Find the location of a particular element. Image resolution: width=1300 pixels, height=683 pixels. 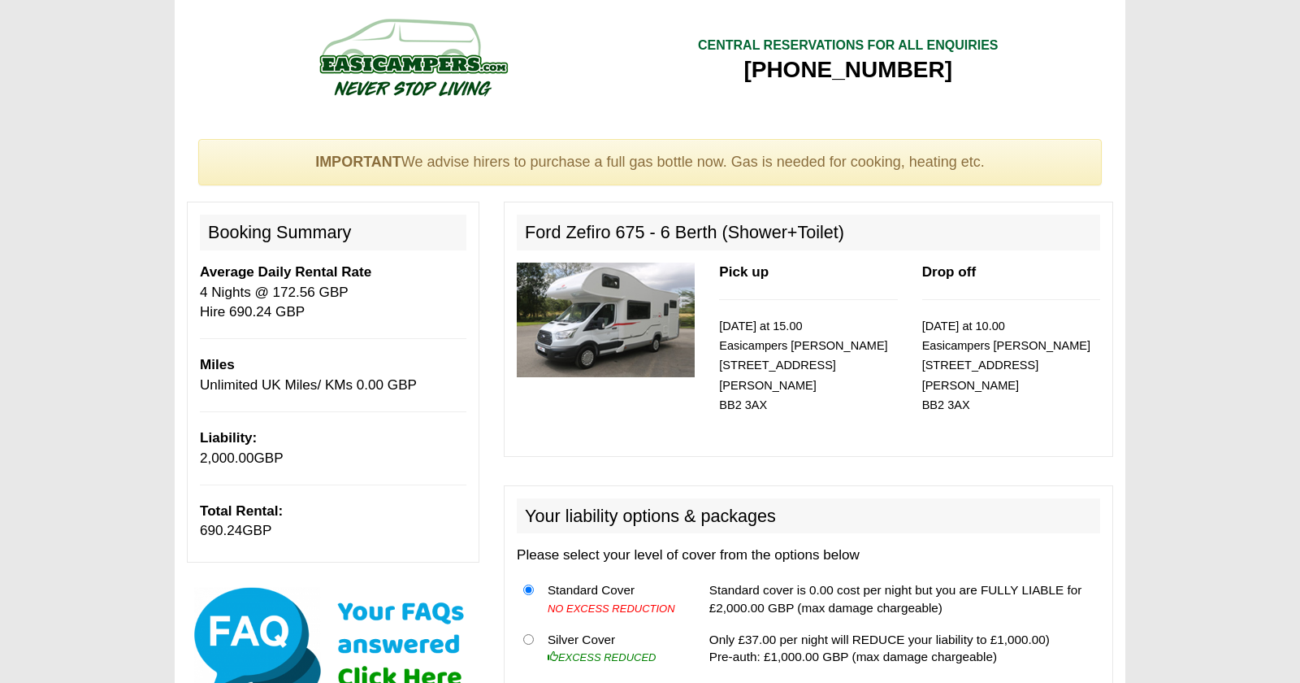

h2: Your liability options & packages is located at coordinates (809, 516).